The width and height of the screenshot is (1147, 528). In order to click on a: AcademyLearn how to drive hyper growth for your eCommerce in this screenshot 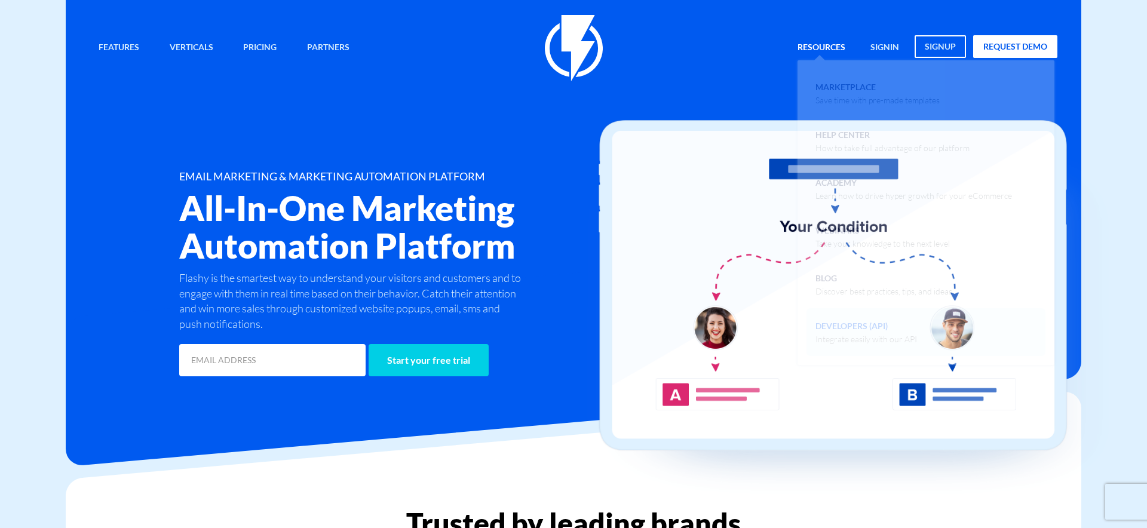, I will do `click(926, 189)`.